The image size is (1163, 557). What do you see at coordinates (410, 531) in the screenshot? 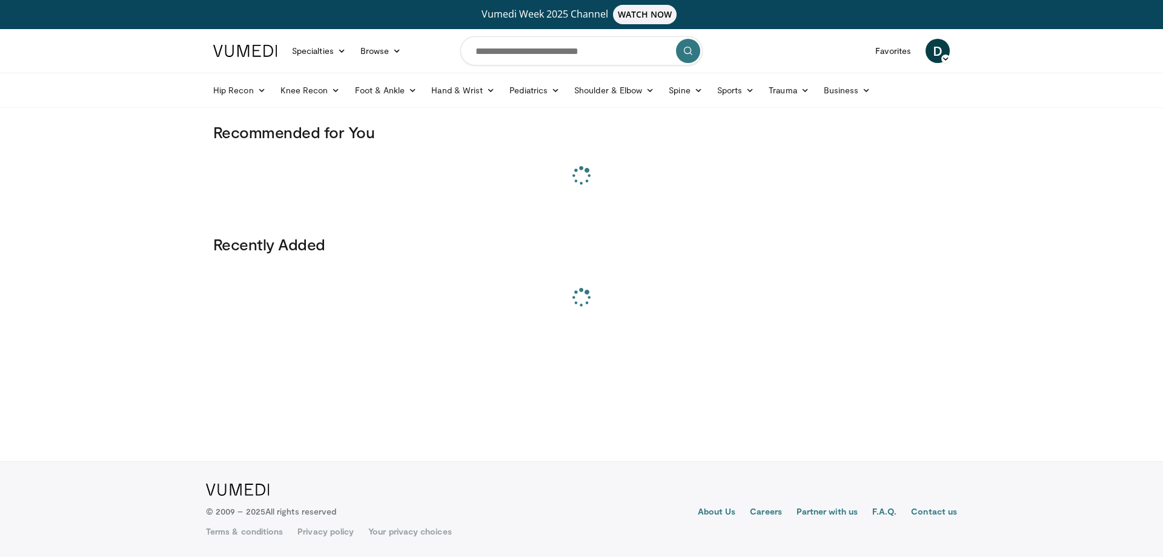
I see `a: Your privacy choices` at bounding box center [410, 531].